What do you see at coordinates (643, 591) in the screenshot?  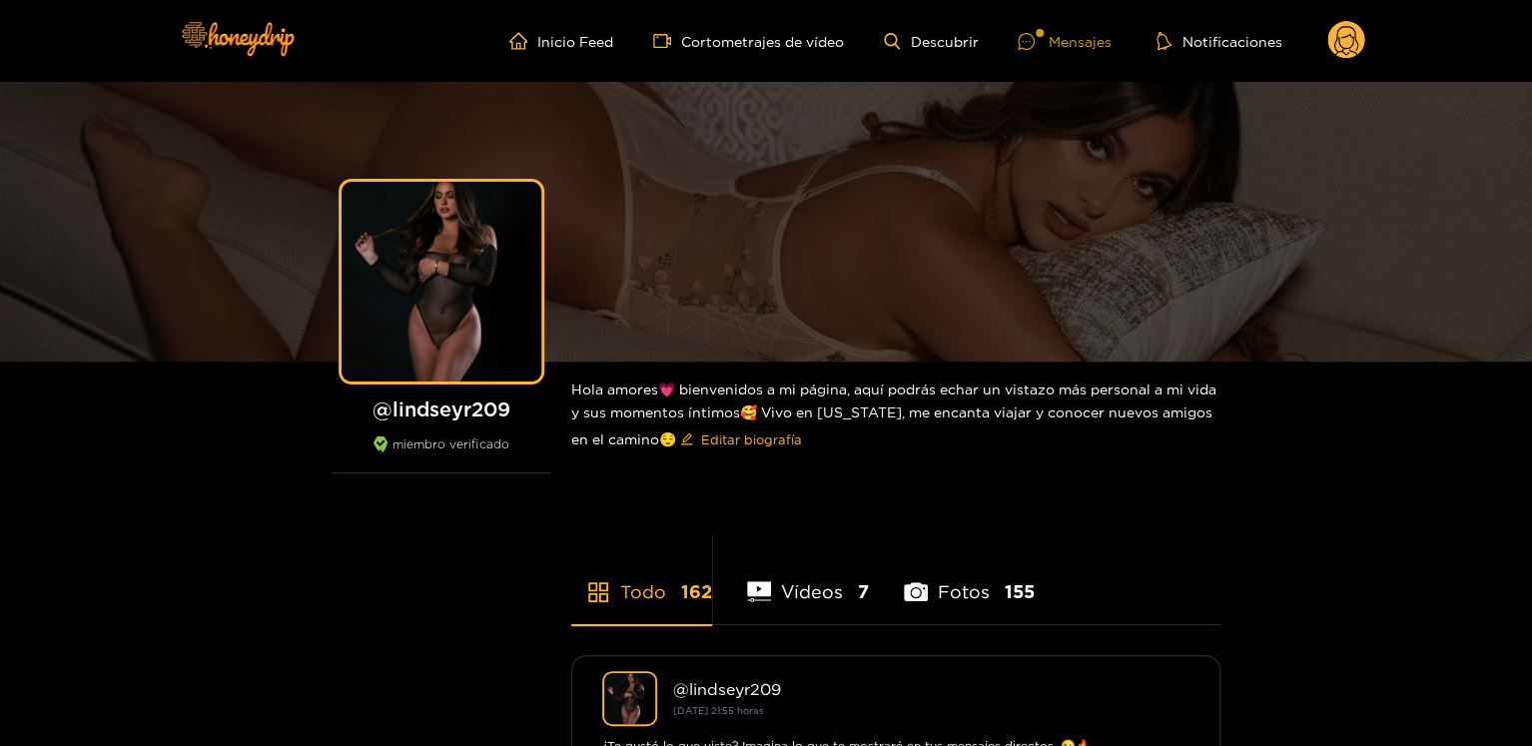 I see `font: Todo` at bounding box center [643, 591].